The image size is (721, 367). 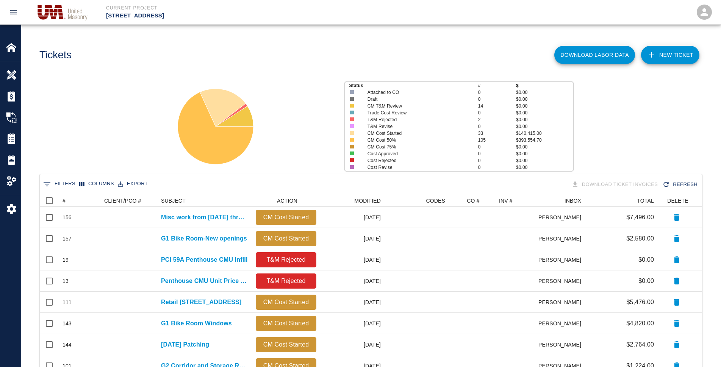 What do you see at coordinates (417, 92) in the screenshot?
I see `p: Attached to CO` at bounding box center [417, 92].